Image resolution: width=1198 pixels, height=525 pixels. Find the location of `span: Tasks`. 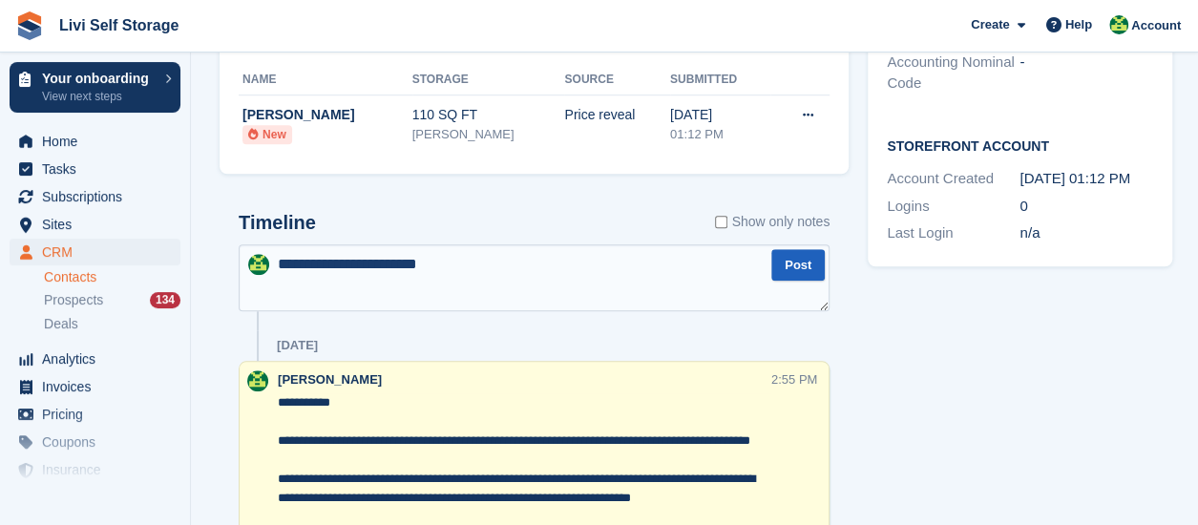

span: Tasks is located at coordinates (99, 169).